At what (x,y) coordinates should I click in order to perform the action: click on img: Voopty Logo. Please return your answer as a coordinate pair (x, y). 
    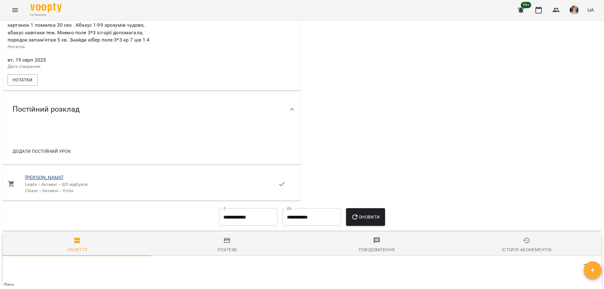
    Looking at the image, I should click on (46, 8).